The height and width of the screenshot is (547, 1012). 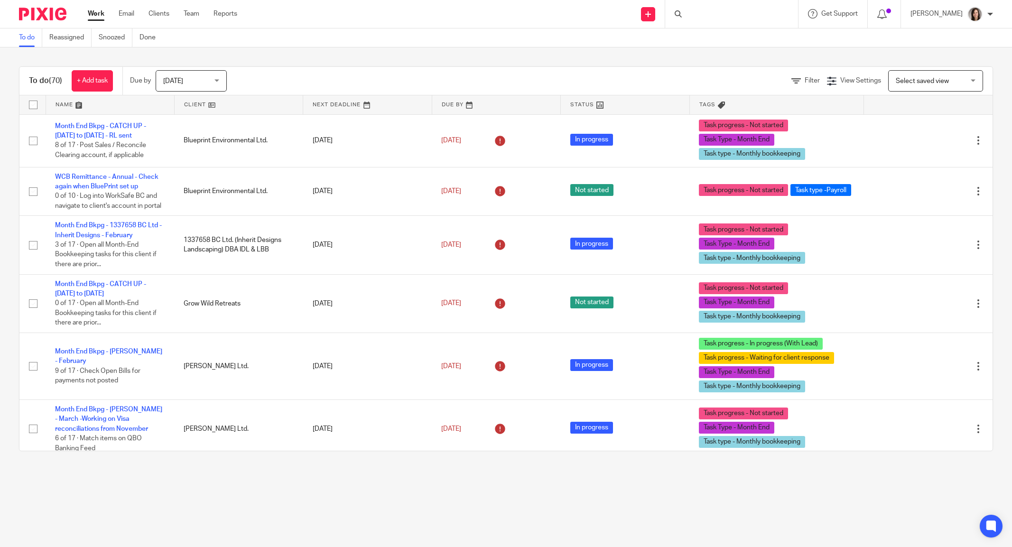 I want to click on img: Pixie, so click(x=43, y=14).